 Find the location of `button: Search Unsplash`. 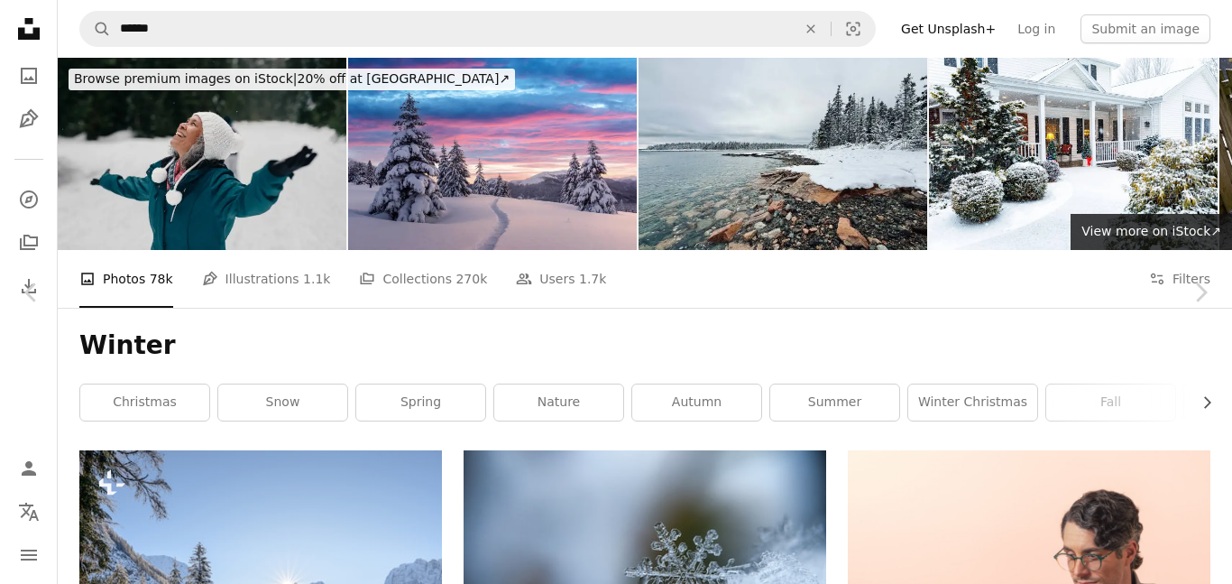

button: Search Unsplash is located at coordinates (96, 29).